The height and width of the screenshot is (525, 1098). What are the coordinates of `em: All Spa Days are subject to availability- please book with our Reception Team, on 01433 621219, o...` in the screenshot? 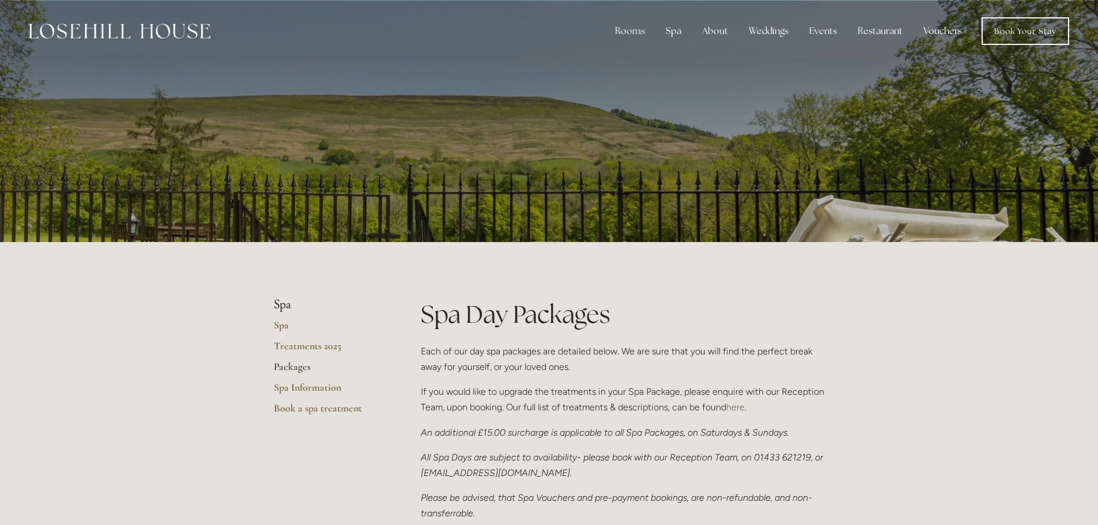 It's located at (623, 465).